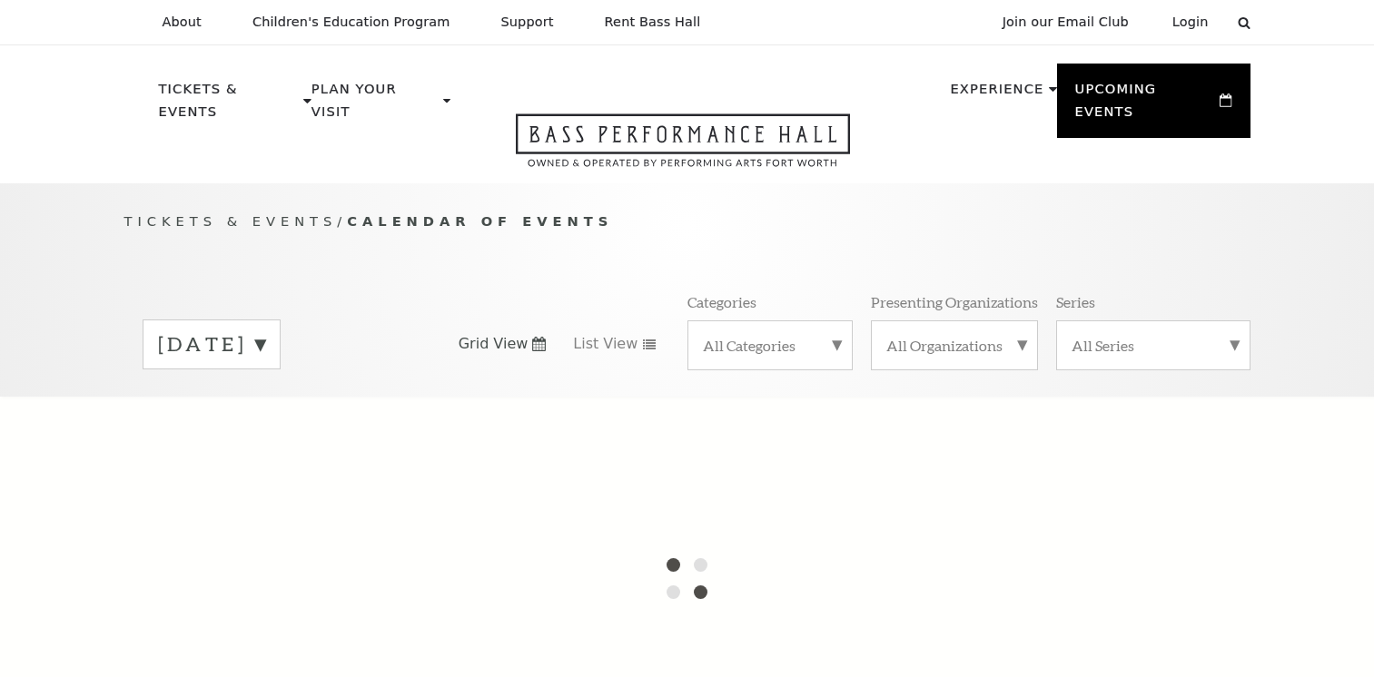 The height and width of the screenshot is (677, 1374). I want to click on span: Calendar of Events, so click(479, 221).